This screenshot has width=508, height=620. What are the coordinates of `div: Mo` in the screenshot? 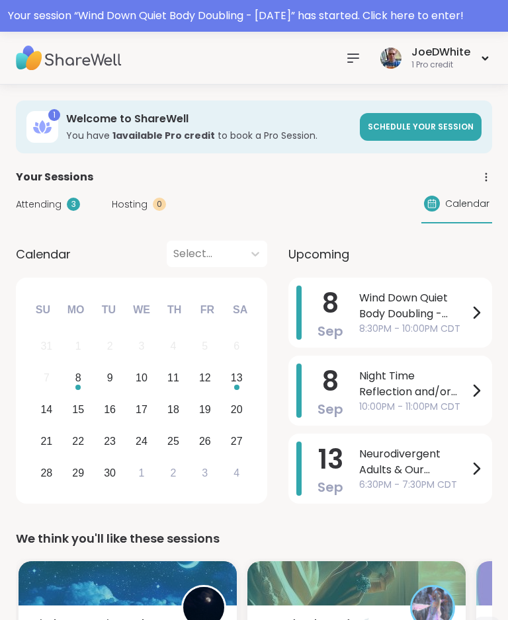 It's located at (75, 310).